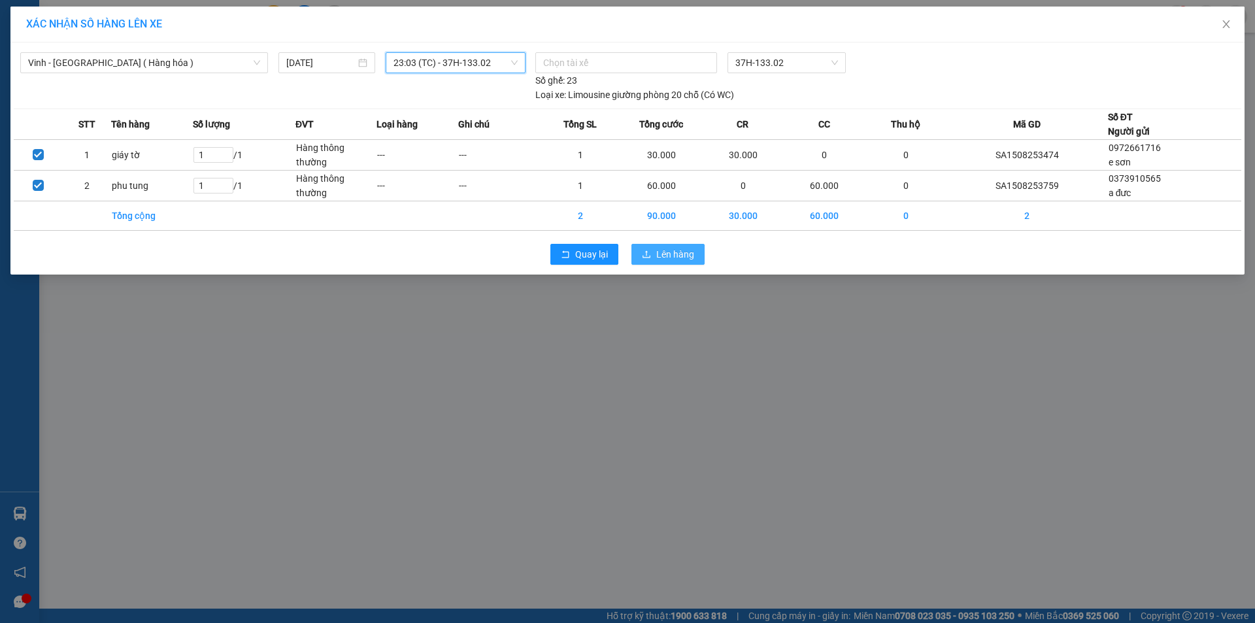  I want to click on span: a đưc, so click(1120, 193).